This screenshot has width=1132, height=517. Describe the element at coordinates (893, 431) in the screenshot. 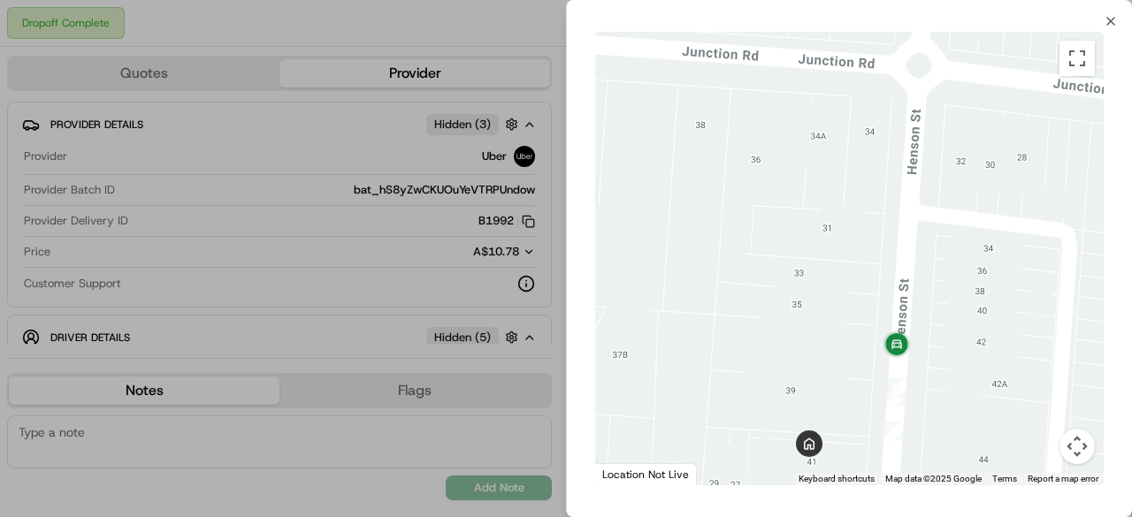

I see `div: 17` at that location.